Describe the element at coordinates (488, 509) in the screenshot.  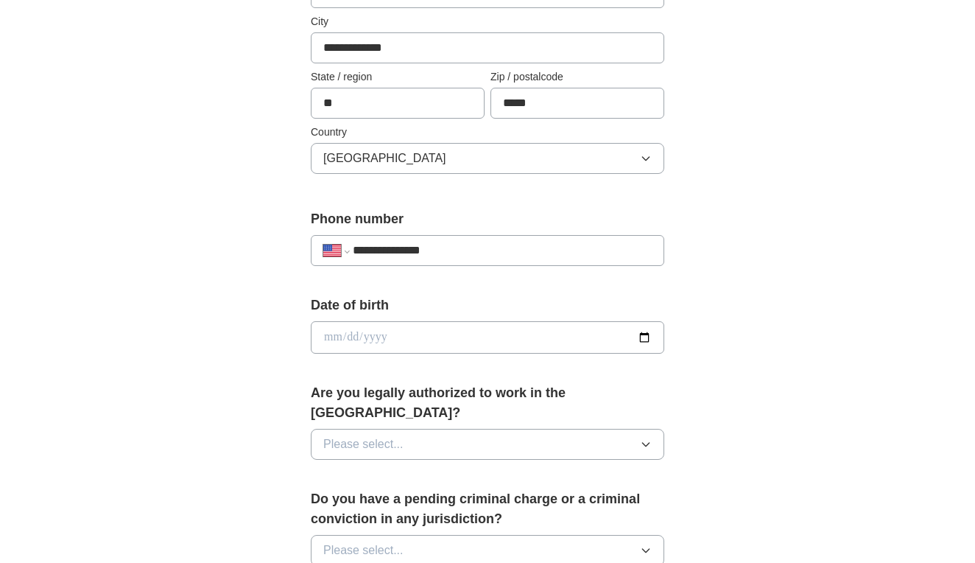
I see `label: Do you have a pending criminal charge or a criminal conviction in any jurisdiction?` at that location.